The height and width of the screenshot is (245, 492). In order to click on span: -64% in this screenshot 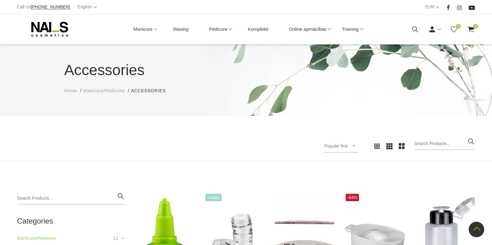, I will do `click(352, 198)`.